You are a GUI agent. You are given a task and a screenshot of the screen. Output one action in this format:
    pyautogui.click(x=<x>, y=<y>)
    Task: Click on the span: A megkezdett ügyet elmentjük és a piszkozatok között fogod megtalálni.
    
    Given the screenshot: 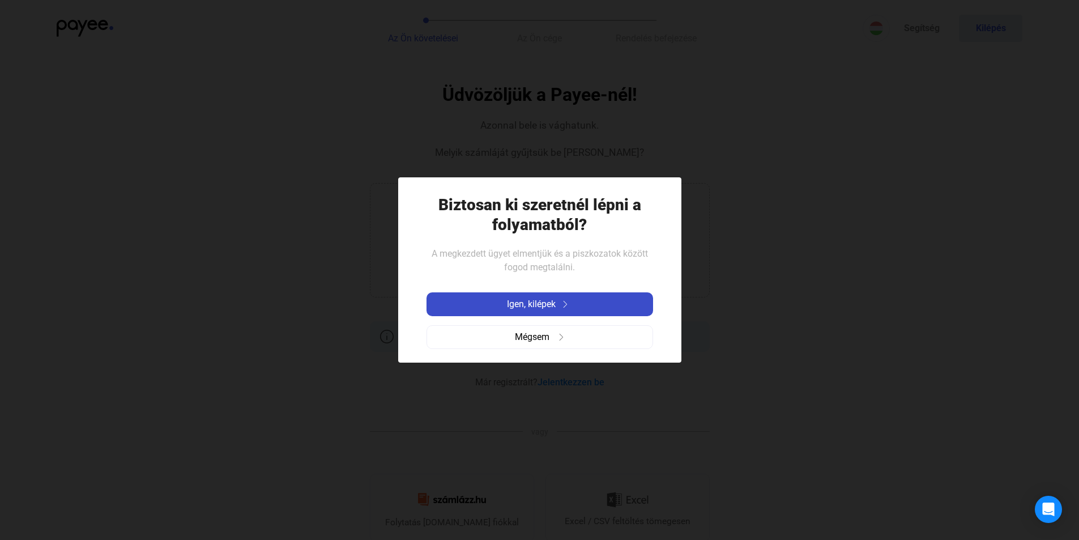 What is the action you would take?
    pyautogui.click(x=540, y=260)
    